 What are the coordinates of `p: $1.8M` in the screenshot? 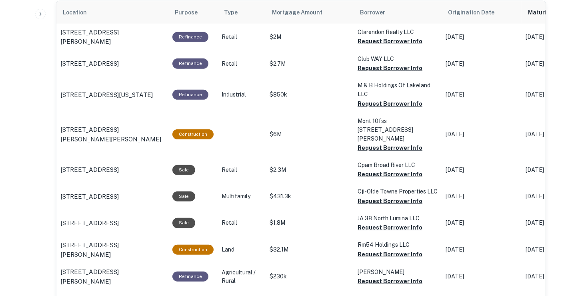 It's located at (310, 223).